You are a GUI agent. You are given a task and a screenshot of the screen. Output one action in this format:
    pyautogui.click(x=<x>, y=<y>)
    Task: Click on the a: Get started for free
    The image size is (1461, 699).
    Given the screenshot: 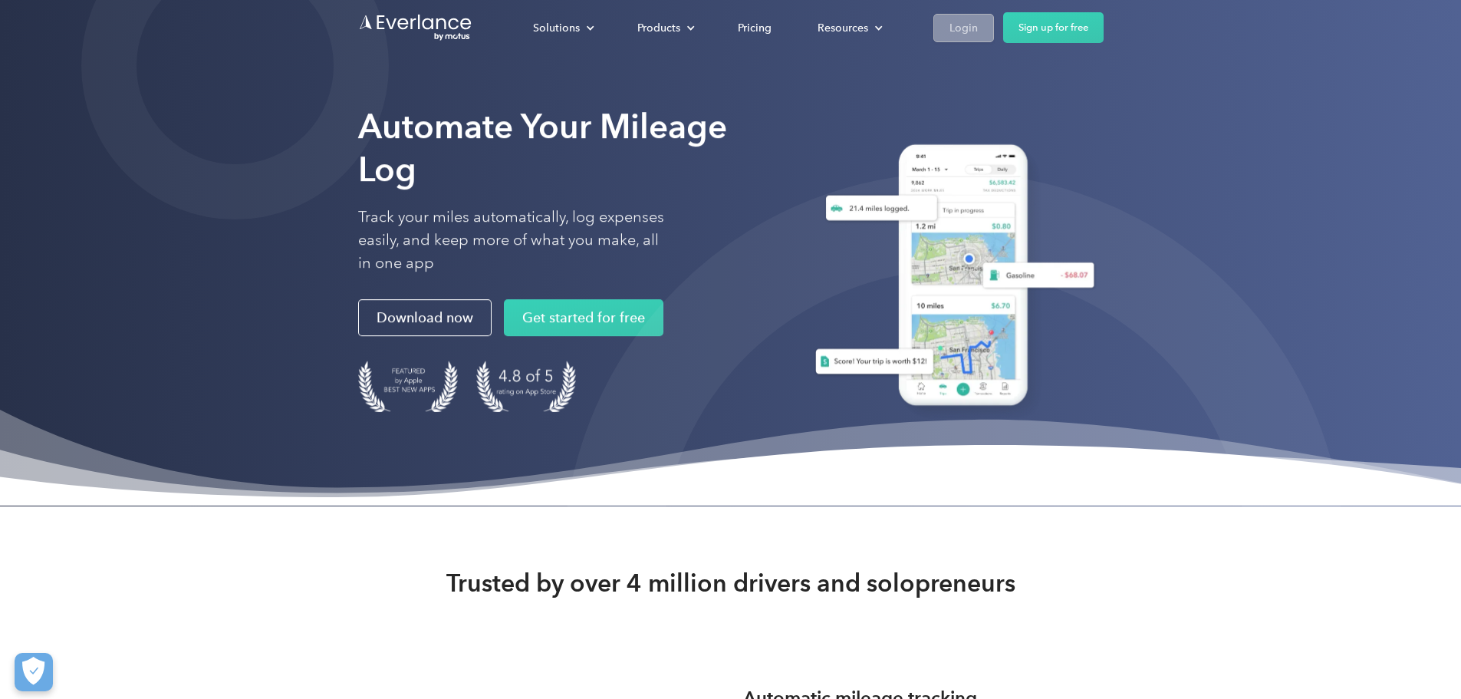 What is the action you would take?
    pyautogui.click(x=584, y=318)
    